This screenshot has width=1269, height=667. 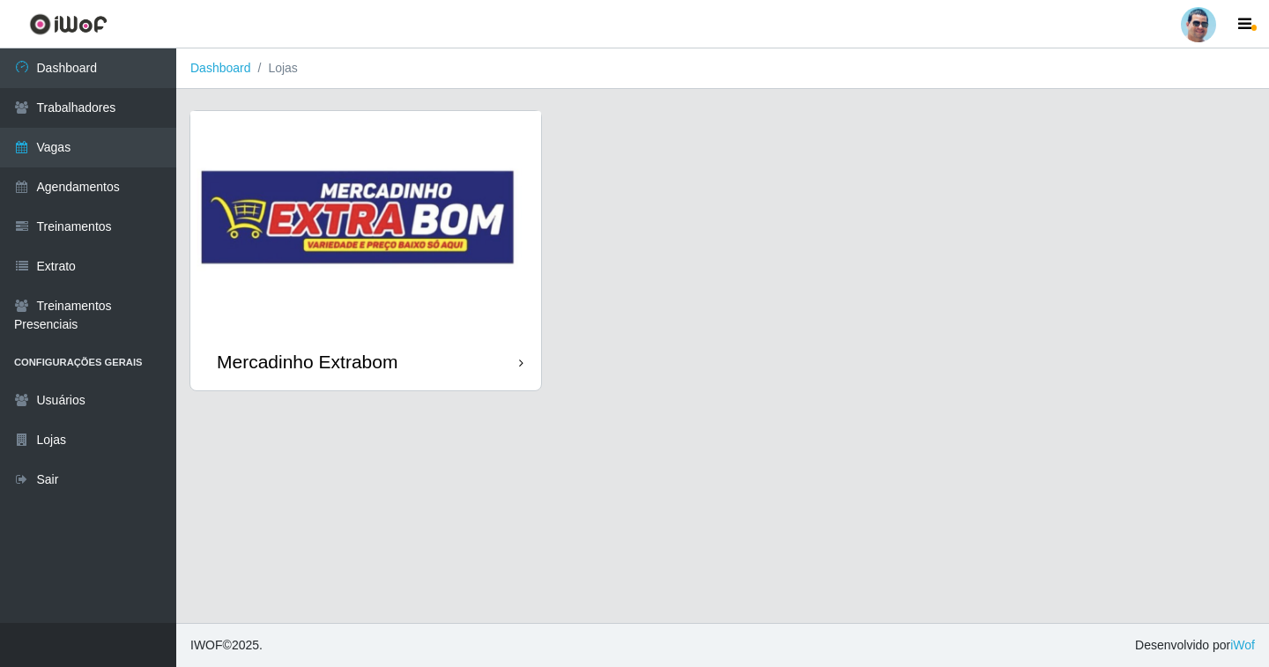 What do you see at coordinates (723, 69) in the screenshot?
I see `nav: breadcrumb` at bounding box center [723, 69].